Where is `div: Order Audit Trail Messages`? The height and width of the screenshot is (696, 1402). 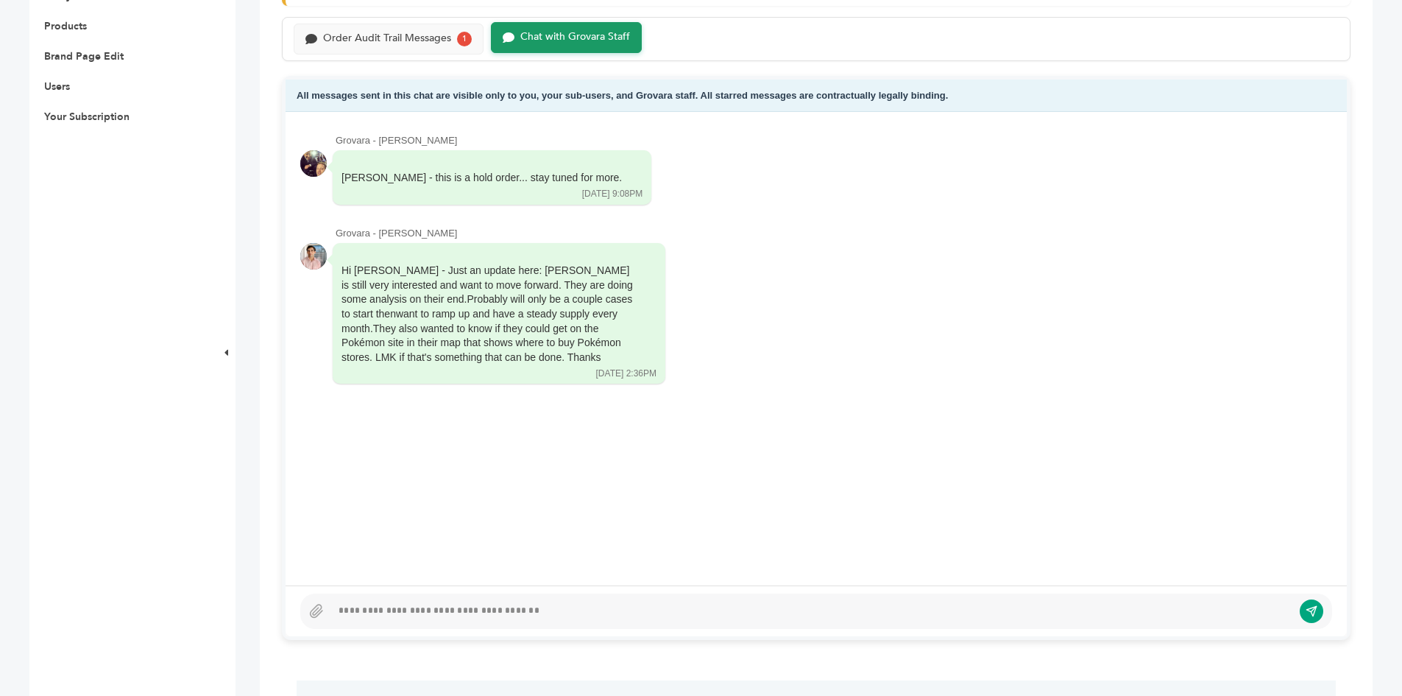 div: Order Audit Trail Messages is located at coordinates (387, 38).